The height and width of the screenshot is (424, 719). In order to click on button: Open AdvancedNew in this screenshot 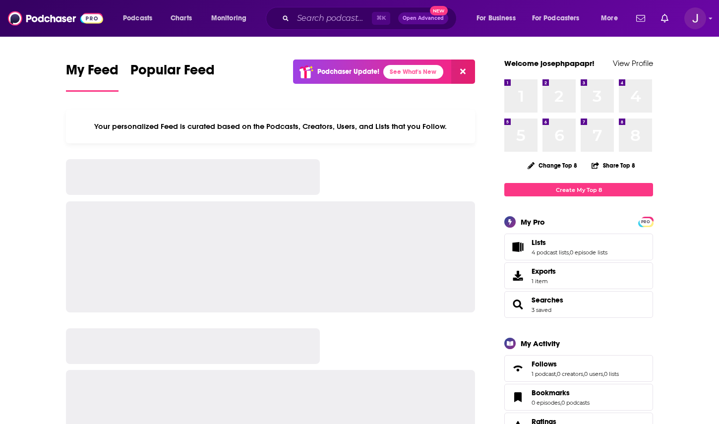, I will do `click(423, 18)`.